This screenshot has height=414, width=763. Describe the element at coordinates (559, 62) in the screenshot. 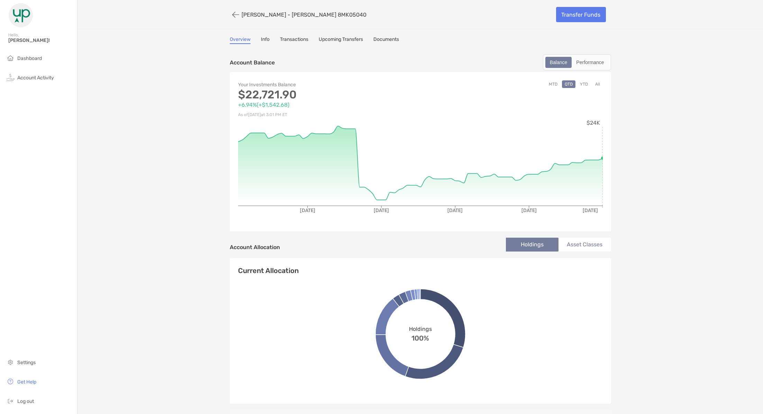

I see `div: Balance` at that location.